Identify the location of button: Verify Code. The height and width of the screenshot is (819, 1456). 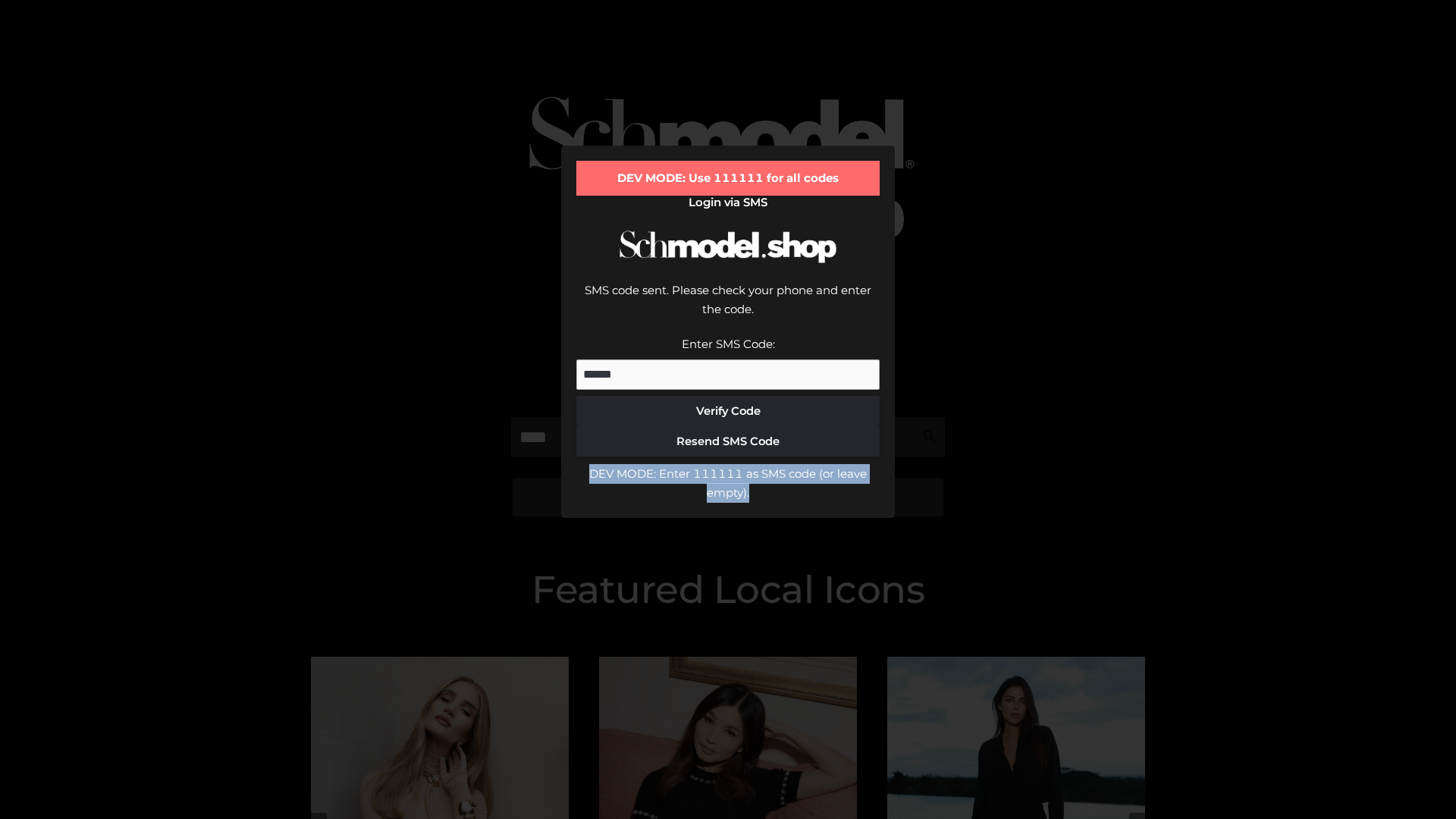
(728, 411).